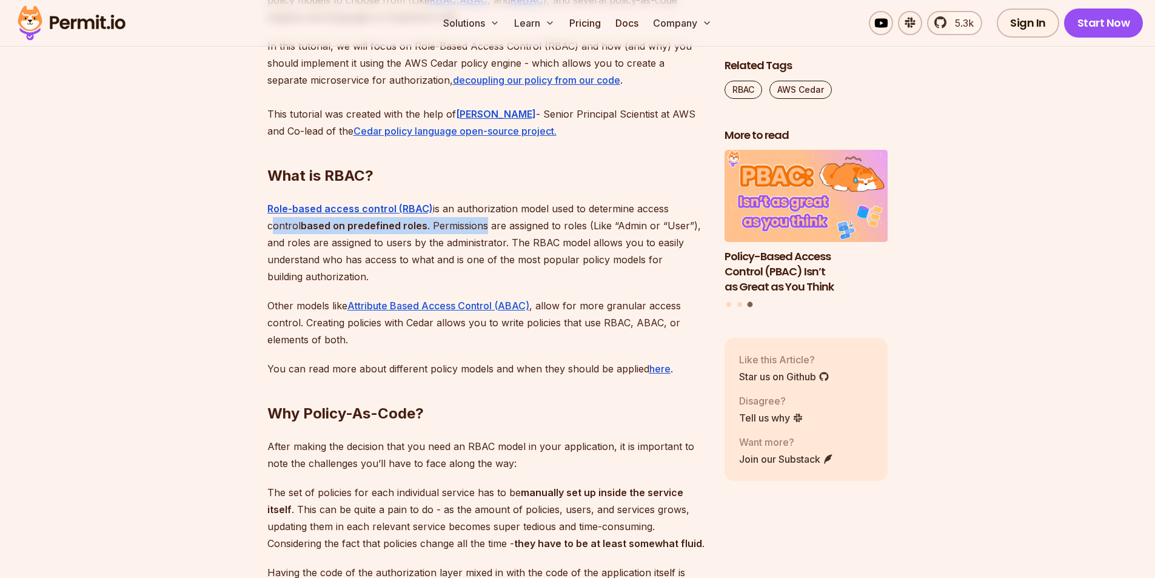  I want to click on a: AWS Cedar, so click(800, 90).